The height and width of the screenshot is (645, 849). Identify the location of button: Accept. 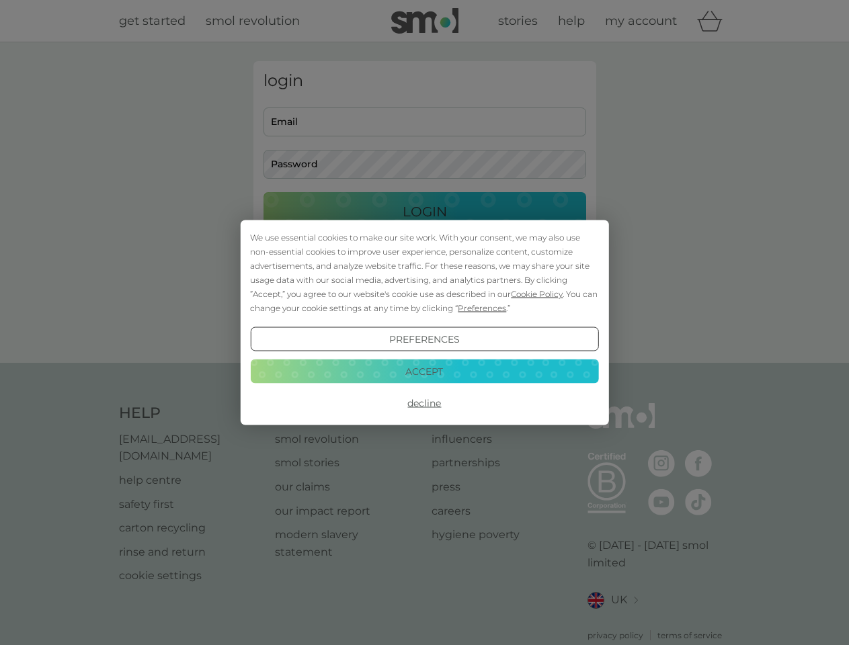
(424, 371).